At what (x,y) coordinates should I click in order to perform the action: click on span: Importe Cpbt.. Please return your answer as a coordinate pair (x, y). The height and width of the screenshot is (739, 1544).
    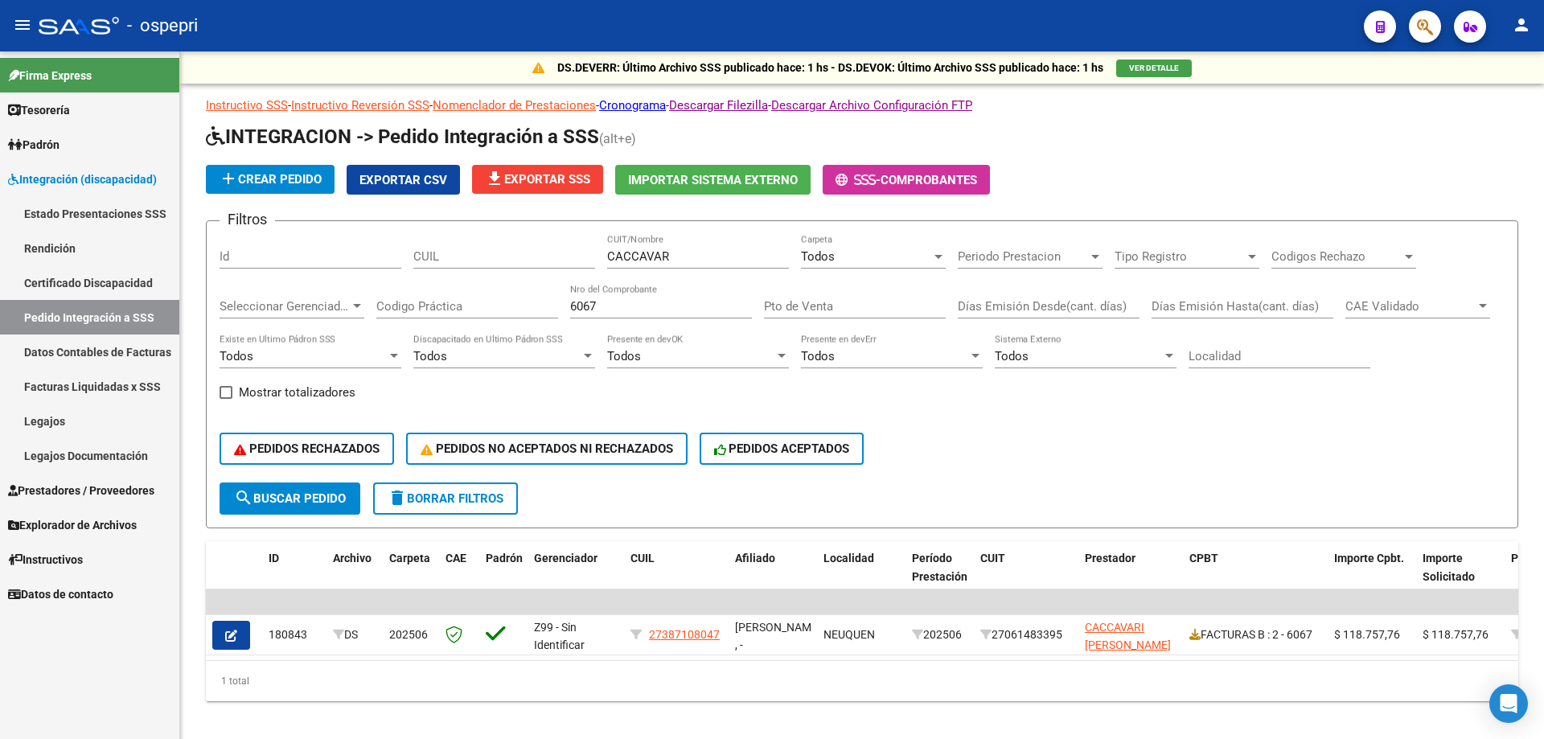
    Looking at the image, I should click on (1369, 558).